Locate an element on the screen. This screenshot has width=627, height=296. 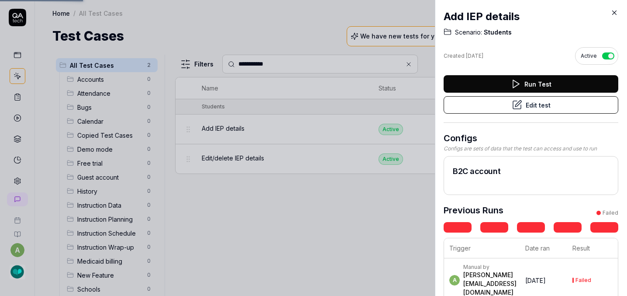
span: a is located at coordinates (455, 280).